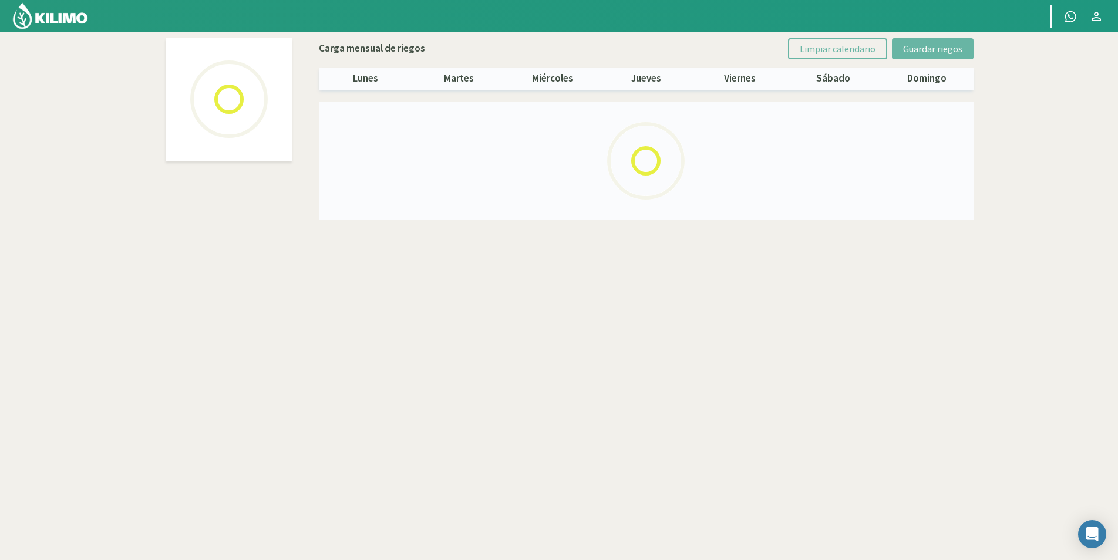 This screenshot has height=560, width=1118. Describe the element at coordinates (927, 79) in the screenshot. I see `p: domingo` at that location.